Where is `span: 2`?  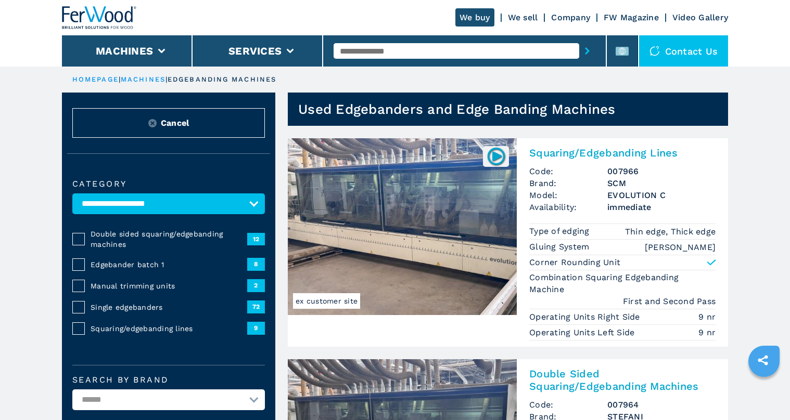
span: 2 is located at coordinates (256, 286).